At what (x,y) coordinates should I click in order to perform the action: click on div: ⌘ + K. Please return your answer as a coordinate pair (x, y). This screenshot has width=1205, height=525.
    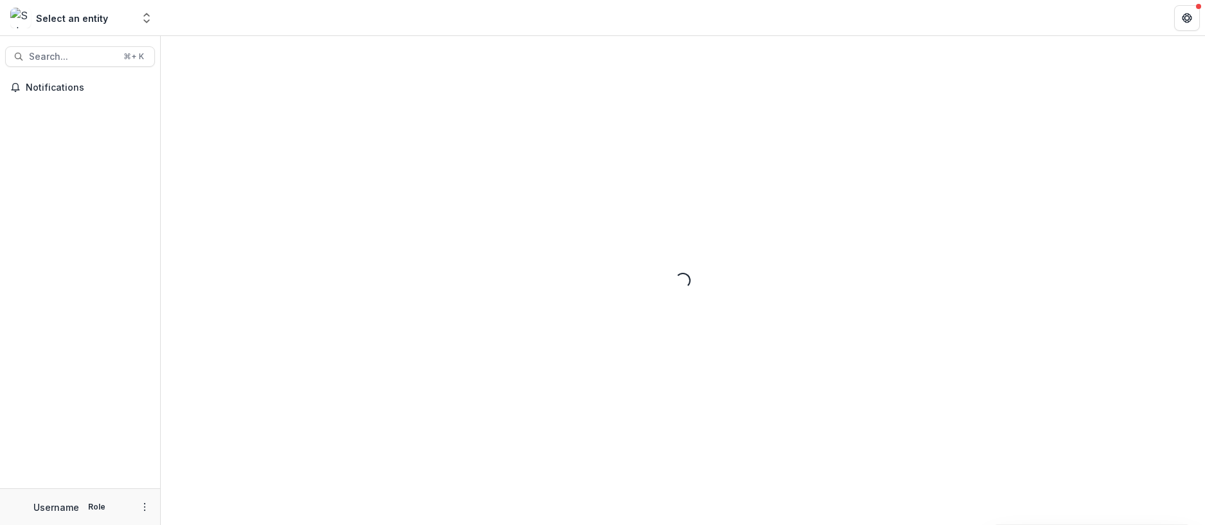
    Looking at the image, I should click on (134, 57).